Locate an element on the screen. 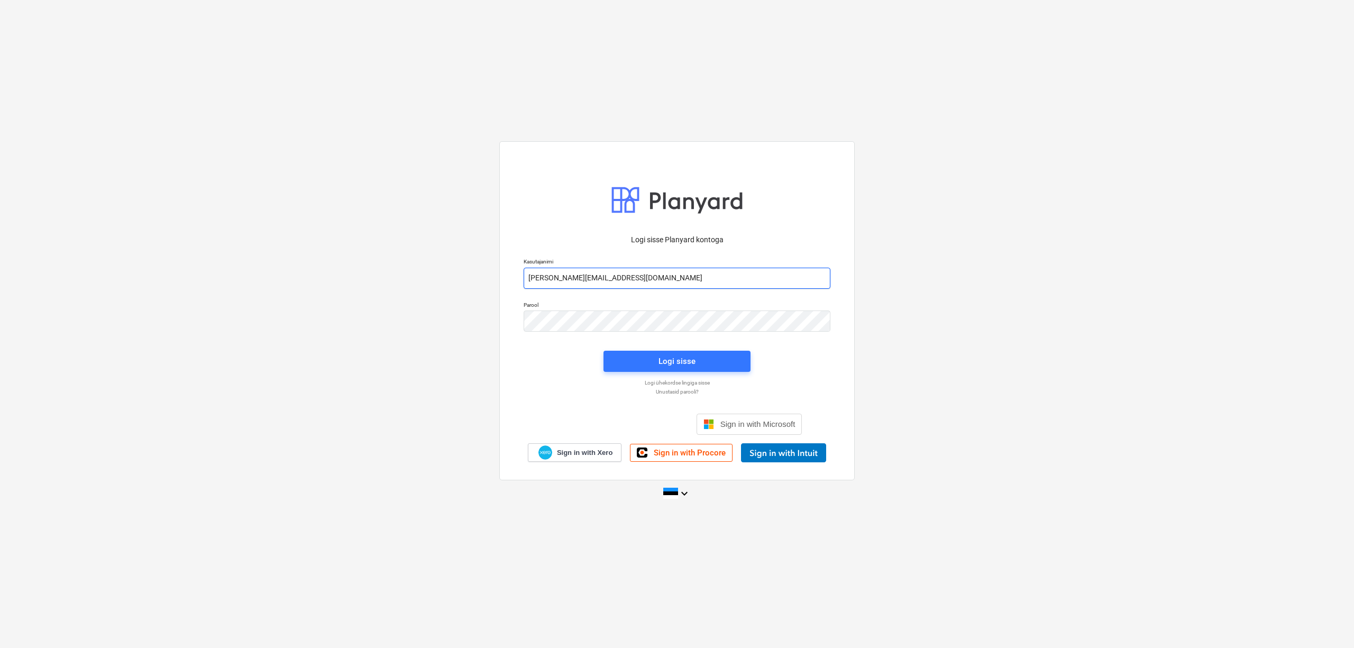 The width and height of the screenshot is (1354, 648). p: Logi ühekordse lingiga sisse is located at coordinates (677, 382).